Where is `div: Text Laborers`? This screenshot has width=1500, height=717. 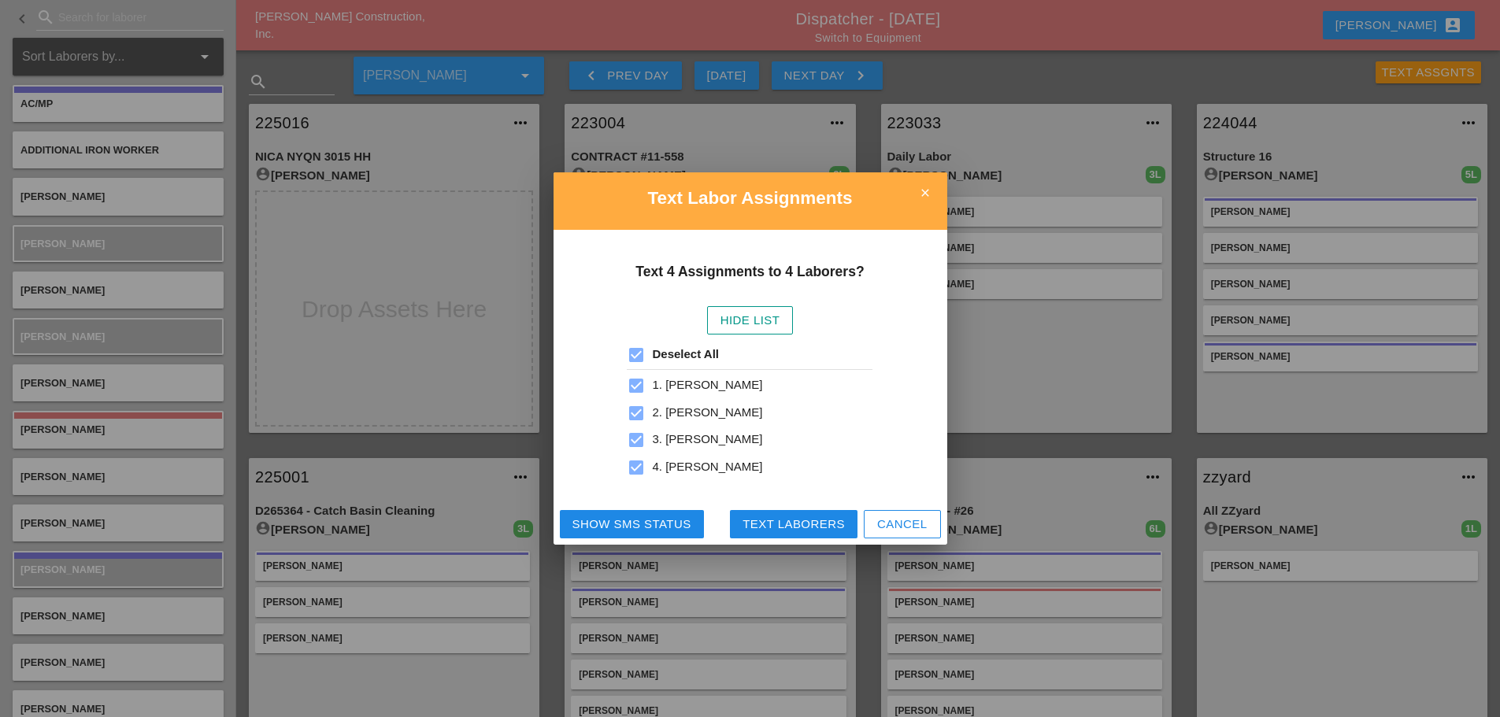 div: Text Laborers is located at coordinates (794, 524).